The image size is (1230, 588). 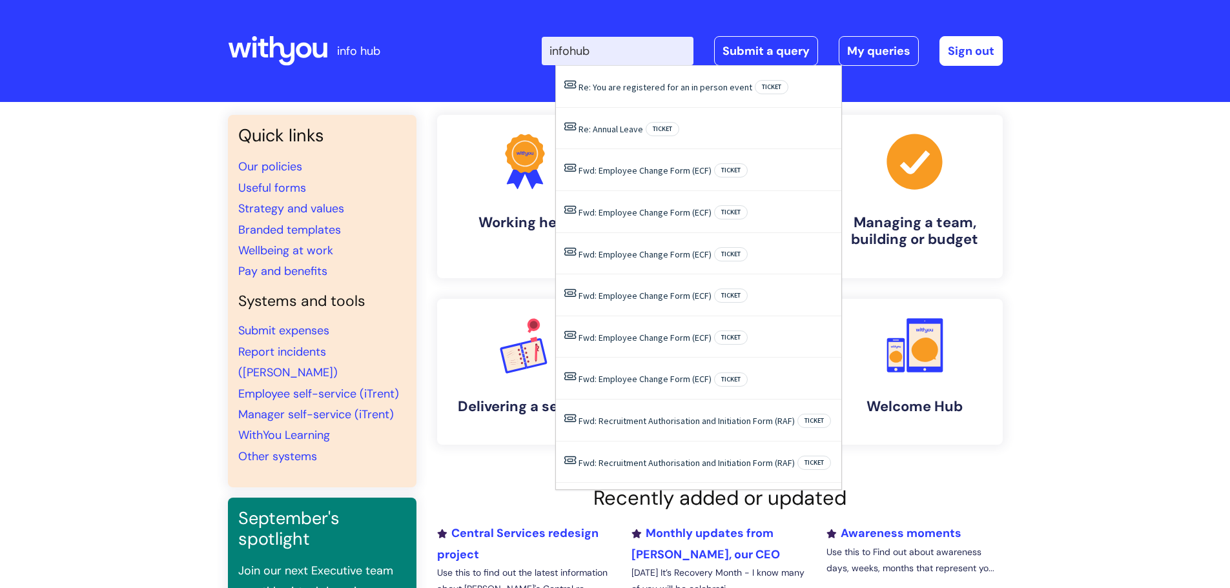 I want to click on input: Search, so click(x=617, y=51).